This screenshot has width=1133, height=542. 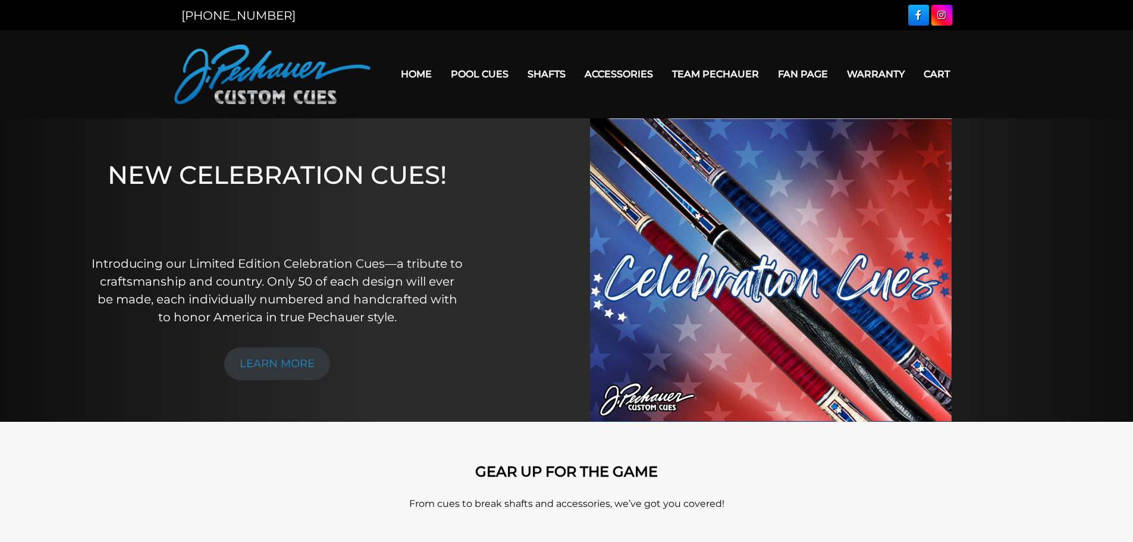 What do you see at coordinates (546, 74) in the screenshot?
I see `a: Shafts` at bounding box center [546, 74].